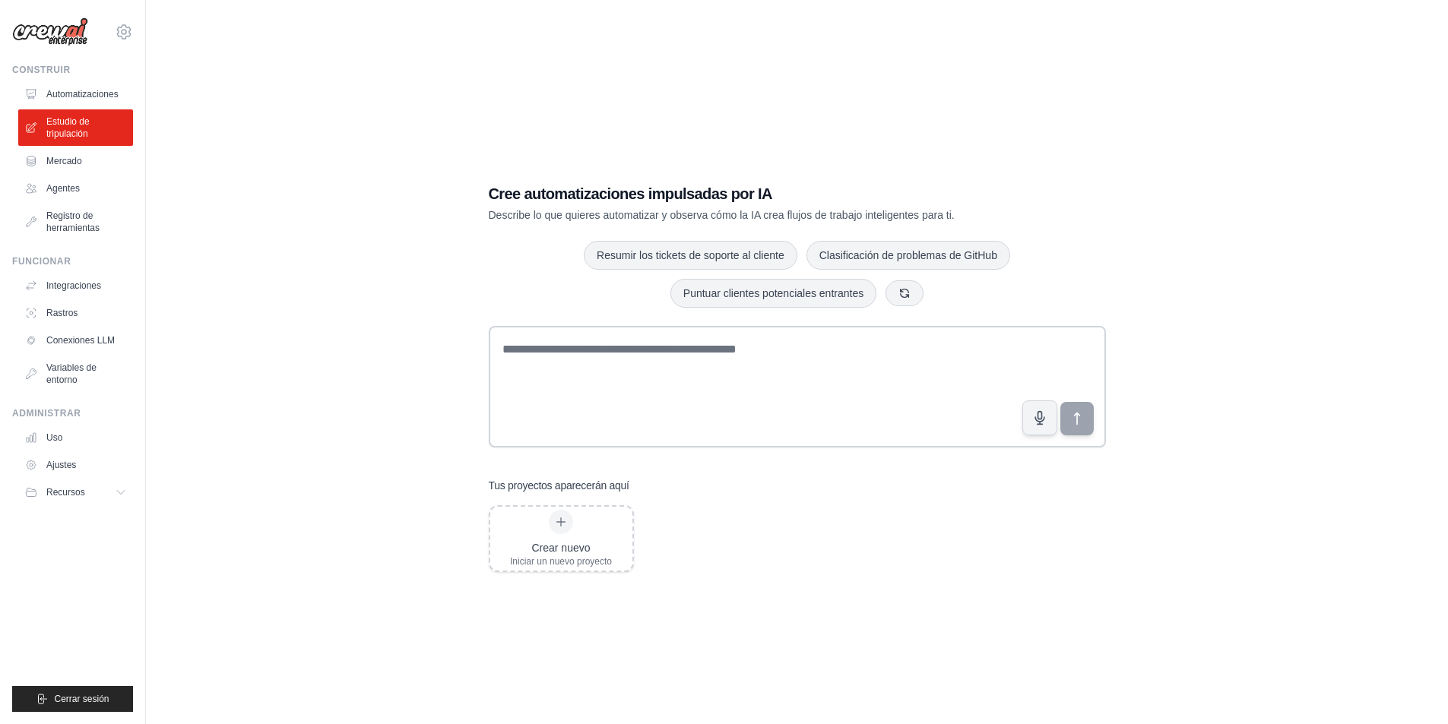 This screenshot has width=1448, height=724. What do you see at coordinates (72, 699) in the screenshot?
I see `button: Cerrar sesión` at bounding box center [72, 699].